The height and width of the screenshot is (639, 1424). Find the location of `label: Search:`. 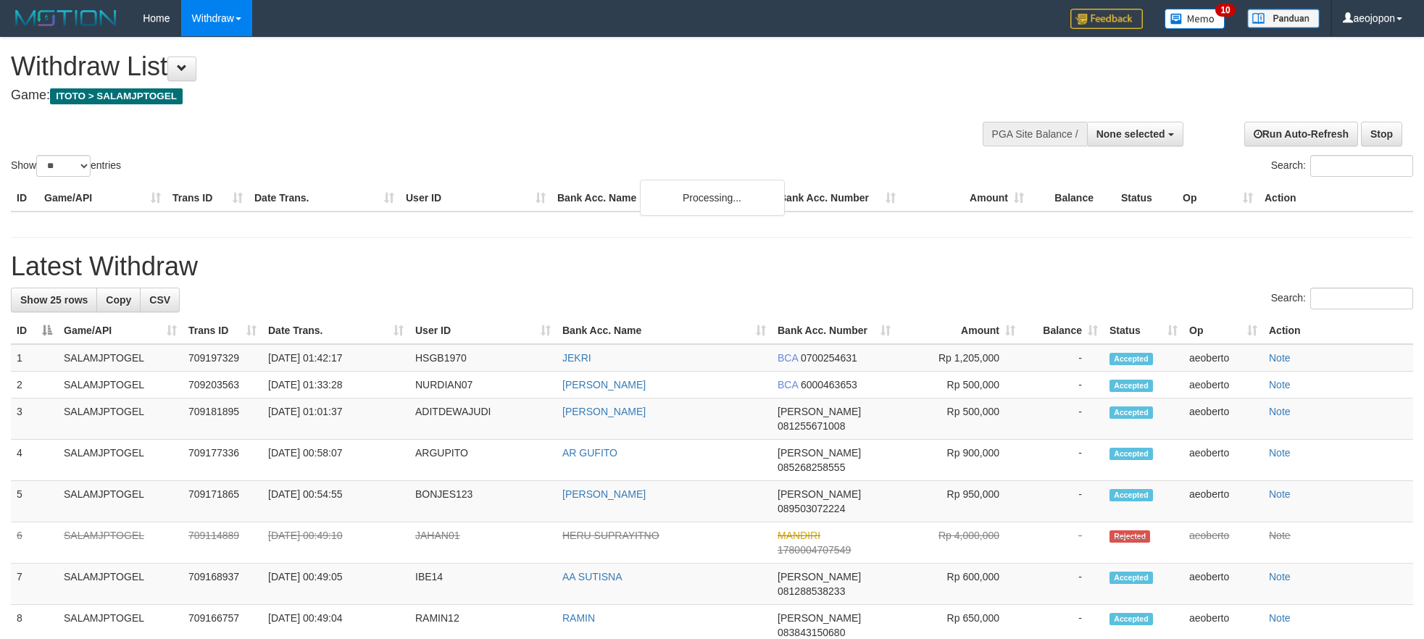

label: Search: is located at coordinates (1342, 166).